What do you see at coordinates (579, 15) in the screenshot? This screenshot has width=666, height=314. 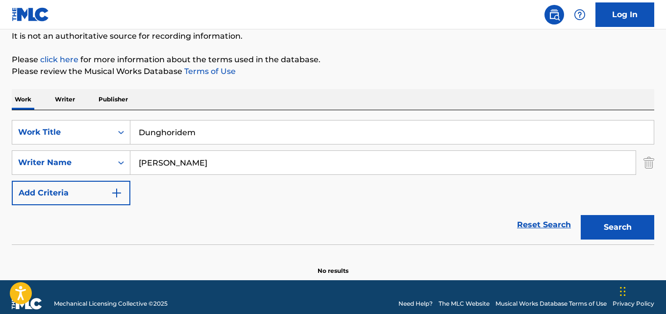 I see `div: Help` at bounding box center [579, 15].